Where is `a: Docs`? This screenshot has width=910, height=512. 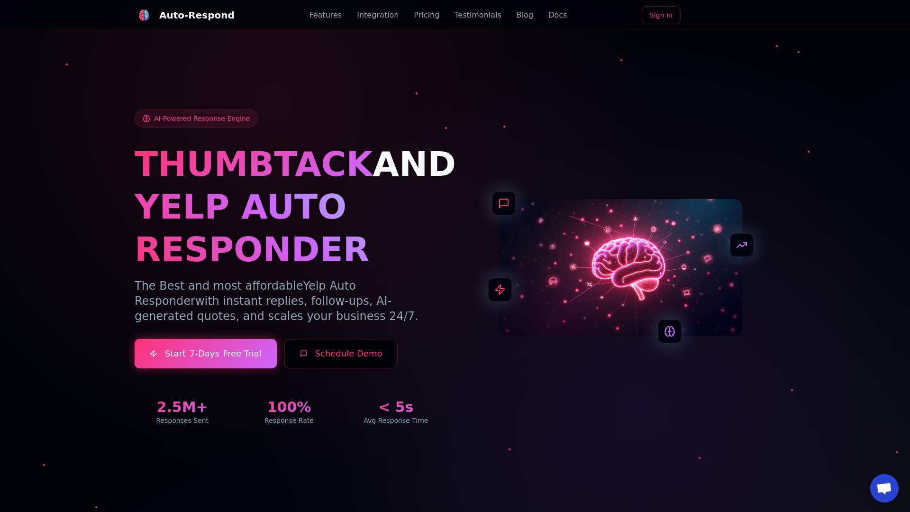 a: Docs is located at coordinates (558, 15).